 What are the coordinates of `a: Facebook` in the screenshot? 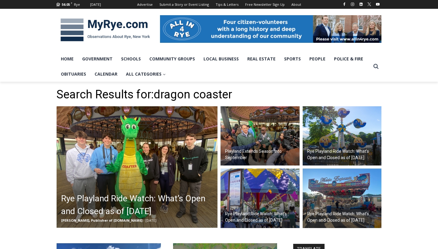 It's located at (344, 4).